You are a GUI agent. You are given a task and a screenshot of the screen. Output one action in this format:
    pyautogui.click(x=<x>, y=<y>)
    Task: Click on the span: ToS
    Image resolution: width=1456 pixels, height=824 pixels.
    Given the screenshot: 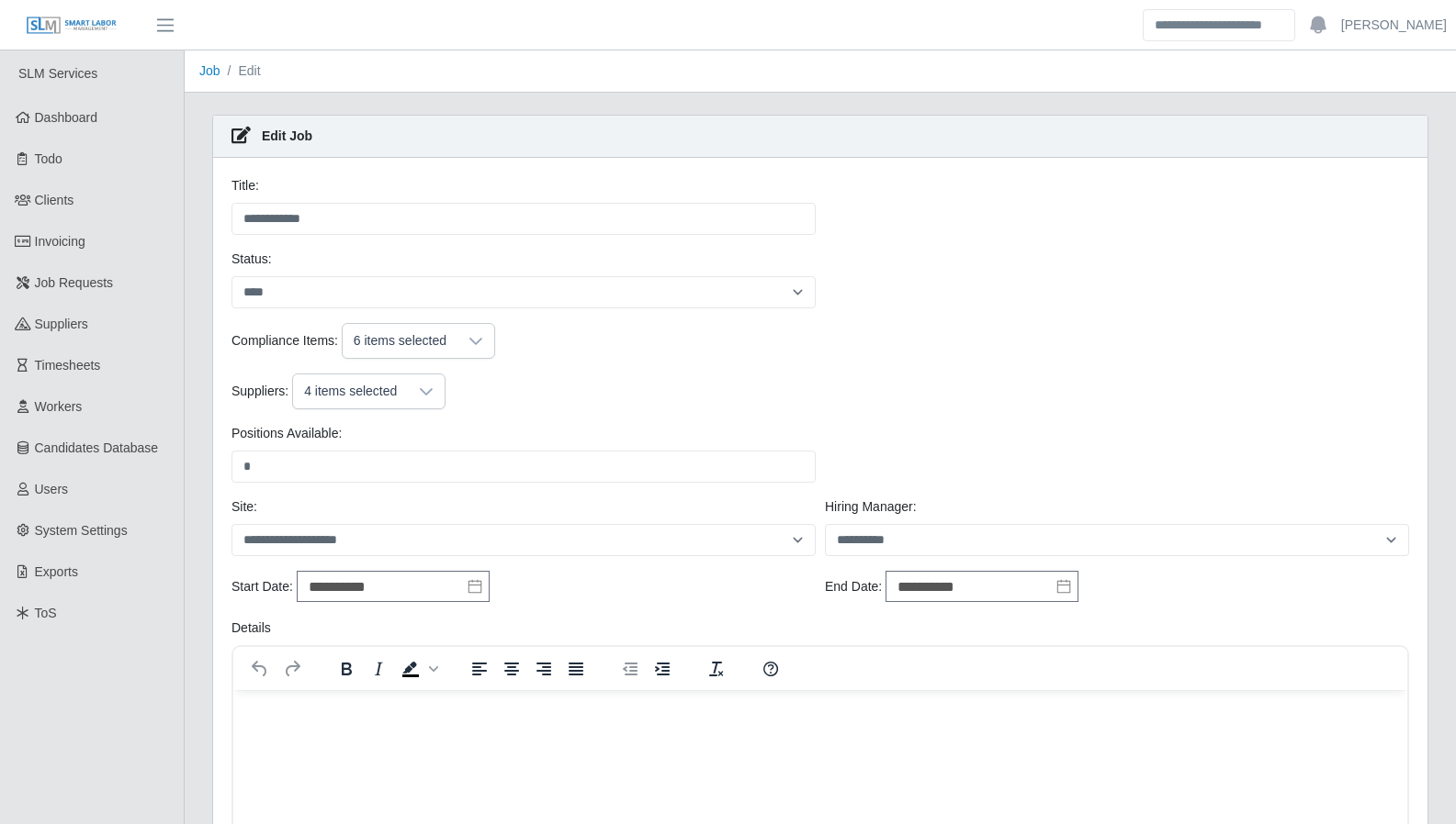 What is the action you would take?
    pyautogui.click(x=46, y=613)
    